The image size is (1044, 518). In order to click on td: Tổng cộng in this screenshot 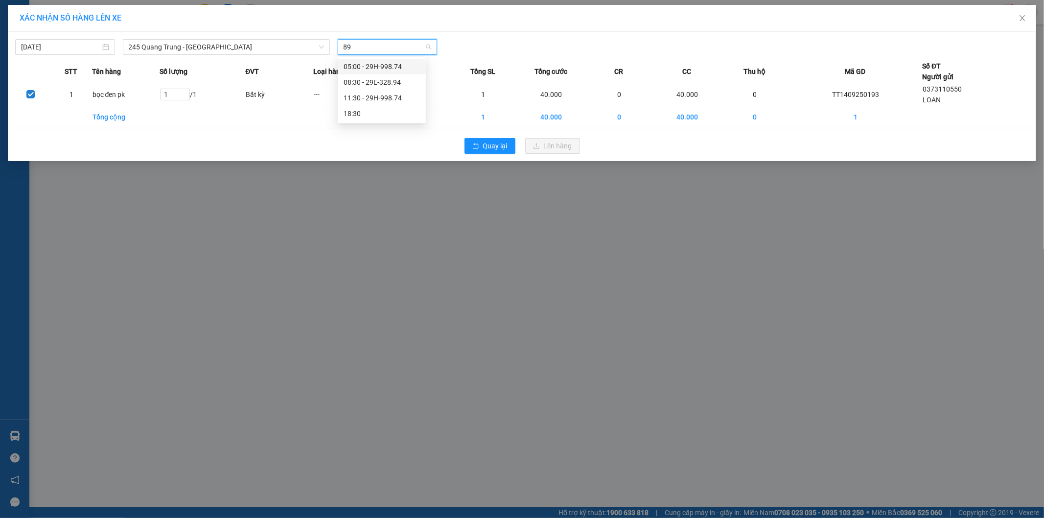, I will do `click(126, 117)`.